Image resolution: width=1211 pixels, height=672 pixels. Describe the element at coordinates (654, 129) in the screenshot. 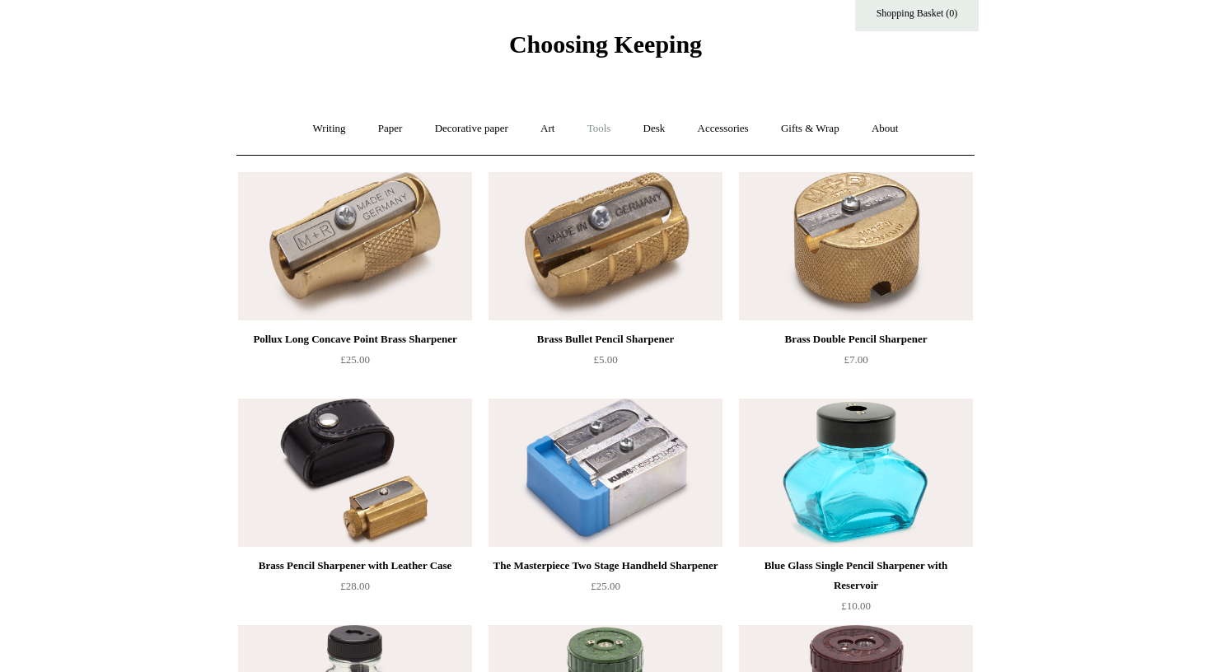

I see `a: Desk` at that location.